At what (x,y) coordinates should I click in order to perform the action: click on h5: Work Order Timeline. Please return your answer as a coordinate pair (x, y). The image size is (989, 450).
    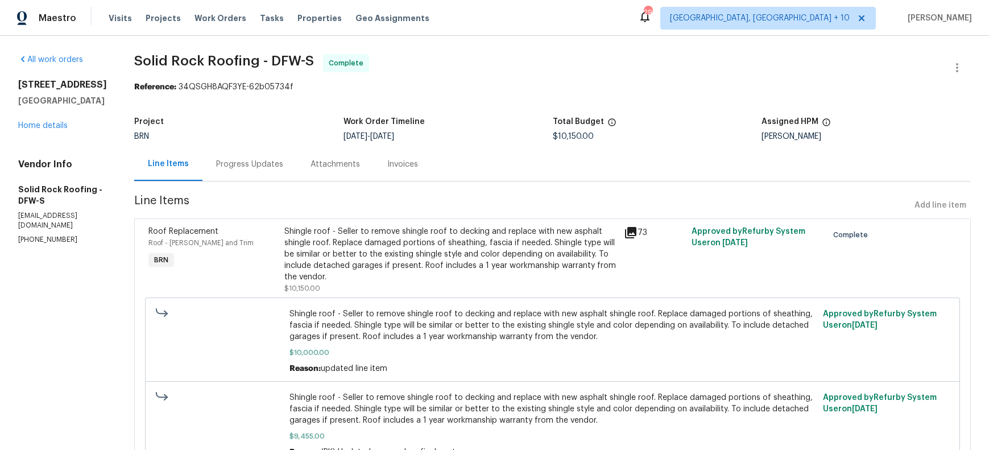
    Looking at the image, I should click on (384, 122).